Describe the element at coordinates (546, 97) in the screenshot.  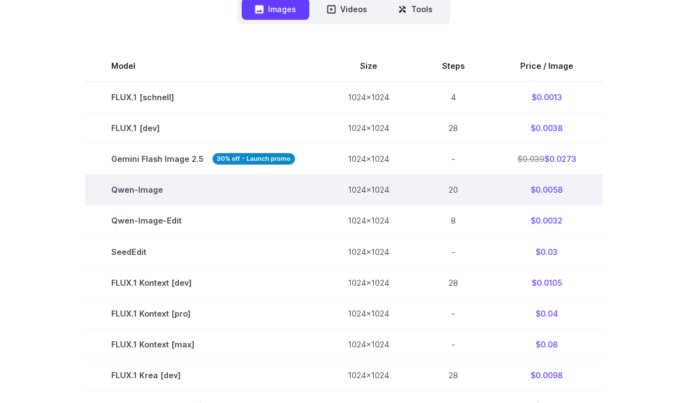
I see `td: $0.0013` at that location.